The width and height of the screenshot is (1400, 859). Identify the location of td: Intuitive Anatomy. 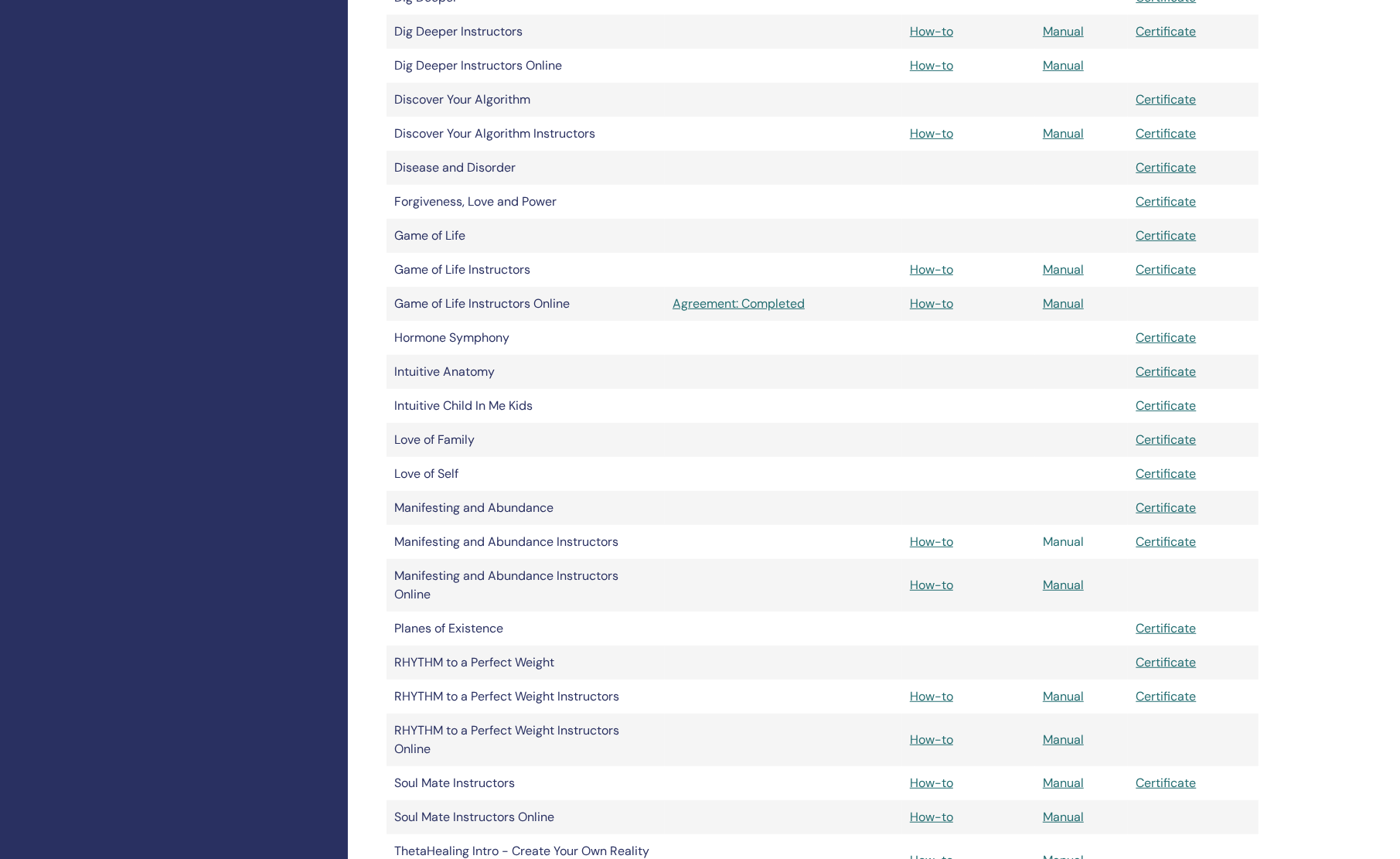
(525, 372).